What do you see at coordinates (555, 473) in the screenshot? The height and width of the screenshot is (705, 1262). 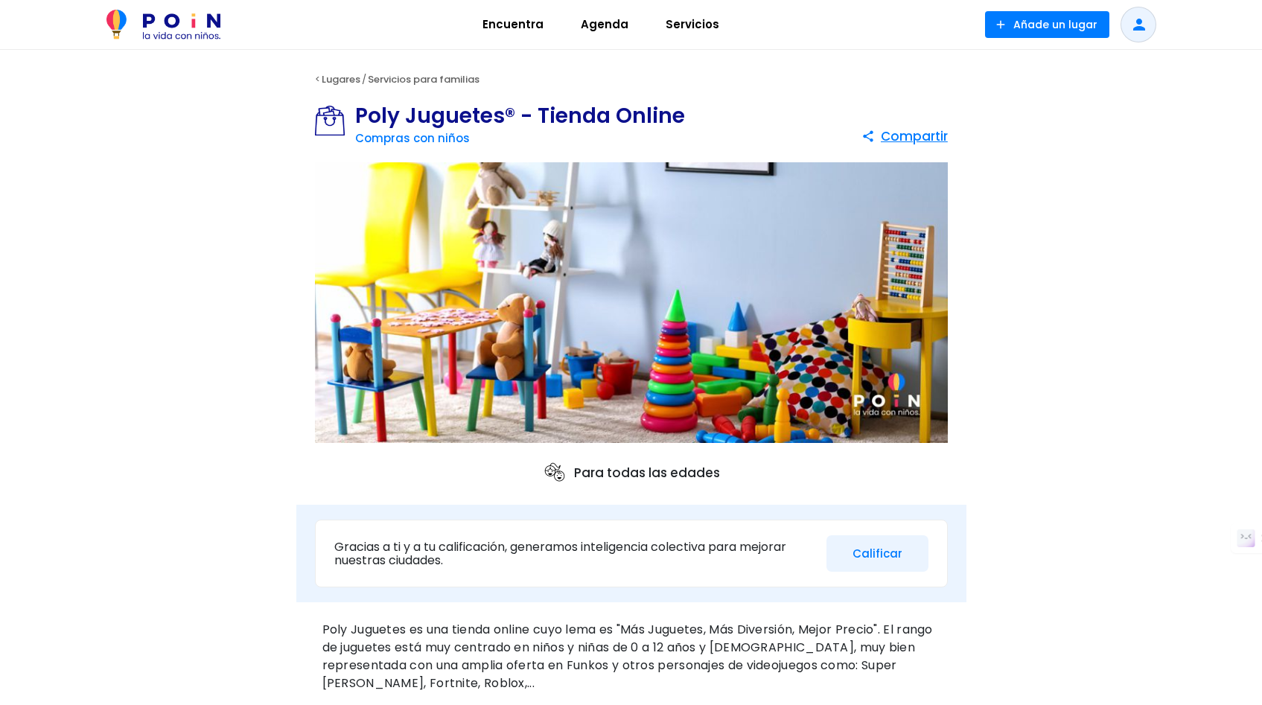 I see `img: ages icon` at bounding box center [555, 473].